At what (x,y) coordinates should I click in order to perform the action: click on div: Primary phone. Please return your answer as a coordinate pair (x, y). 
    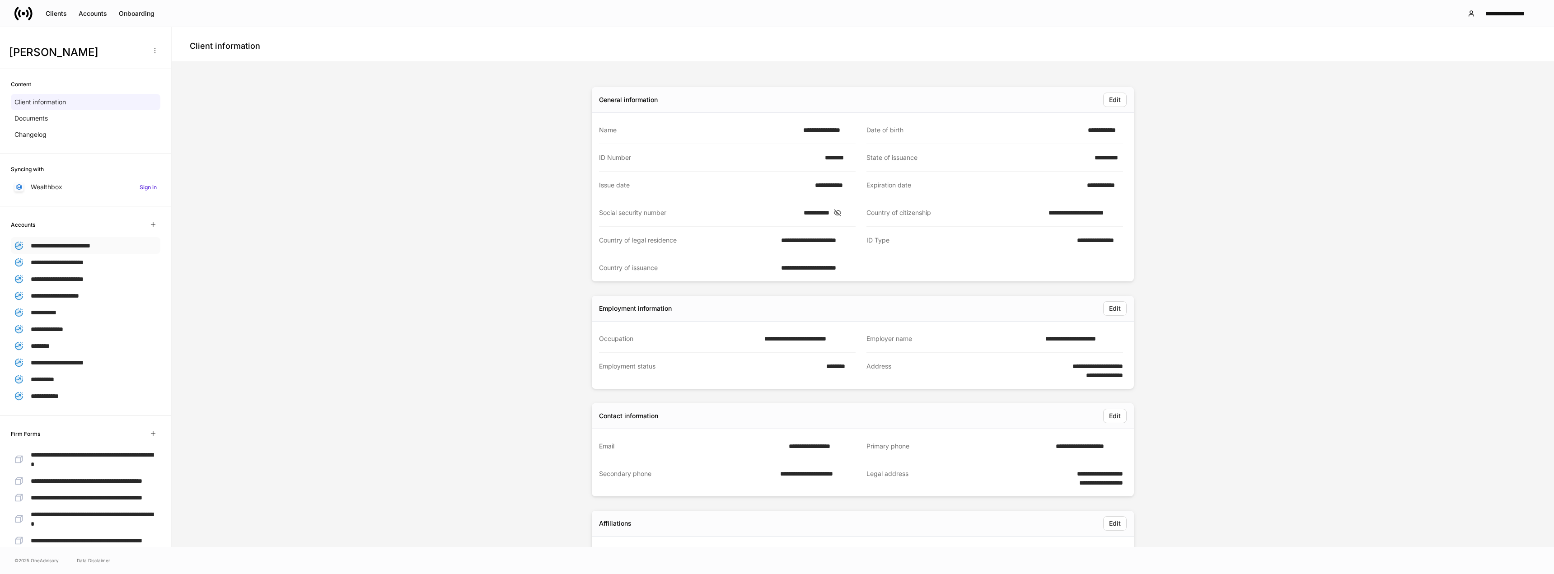
    Looking at the image, I should click on (958, 446).